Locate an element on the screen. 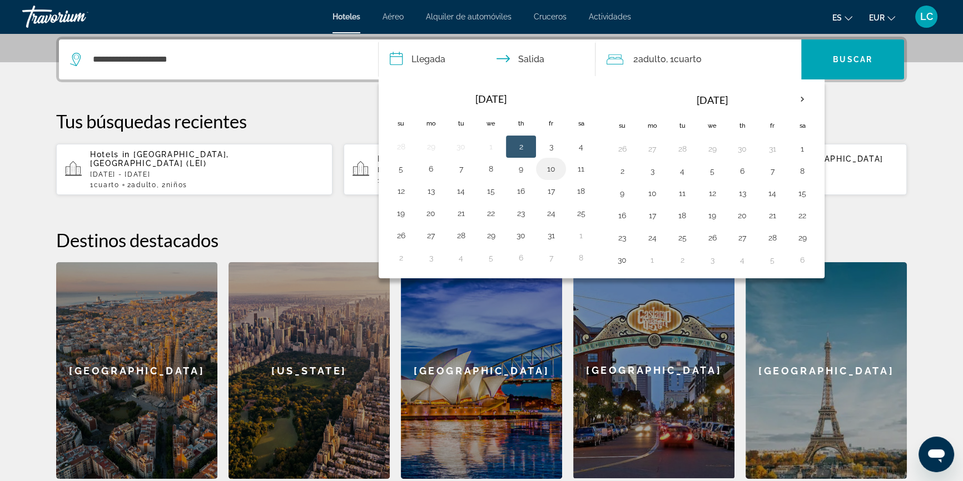  span: , 1 is located at coordinates (684, 59).